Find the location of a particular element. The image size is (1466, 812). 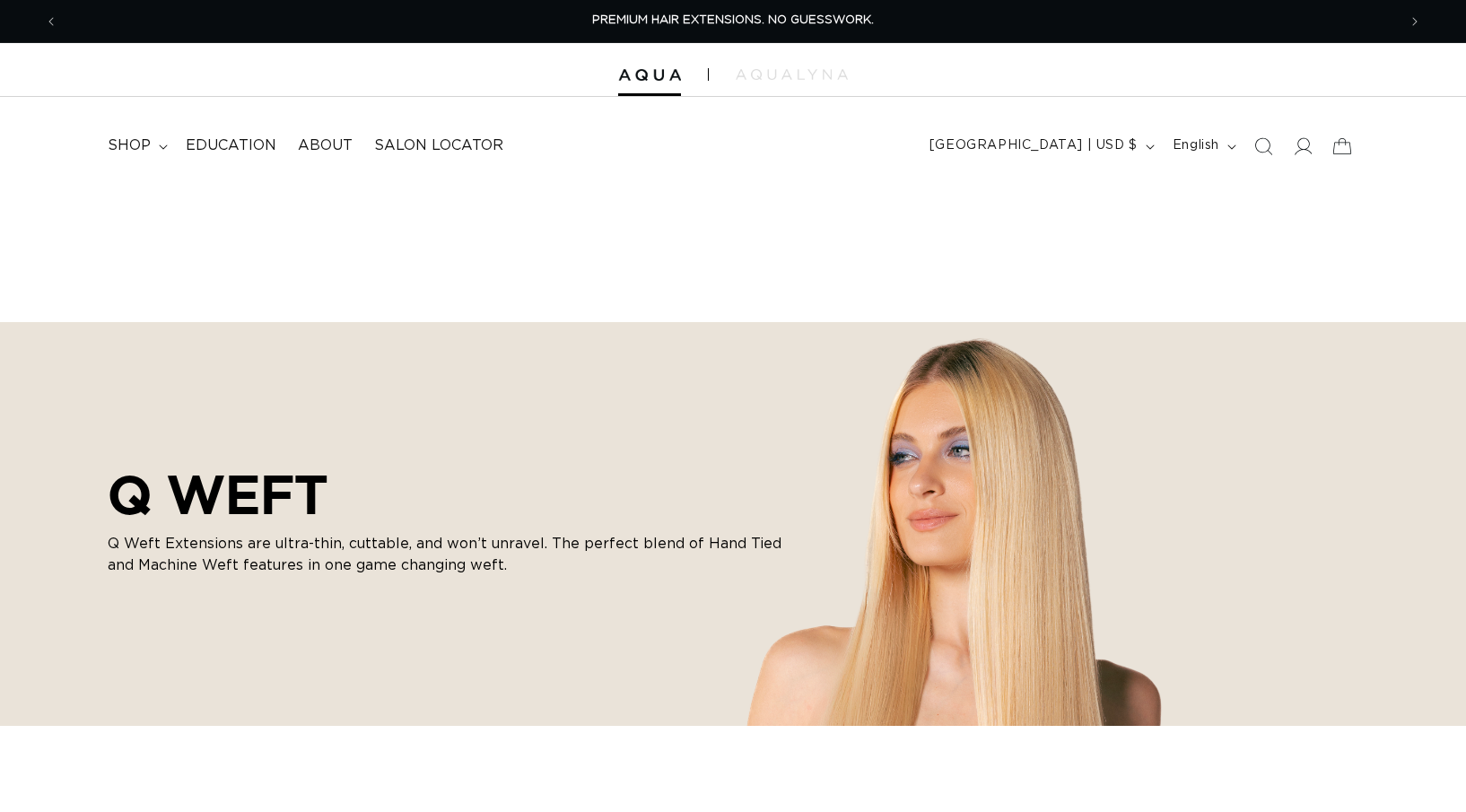

span: English is located at coordinates (1196, 146).